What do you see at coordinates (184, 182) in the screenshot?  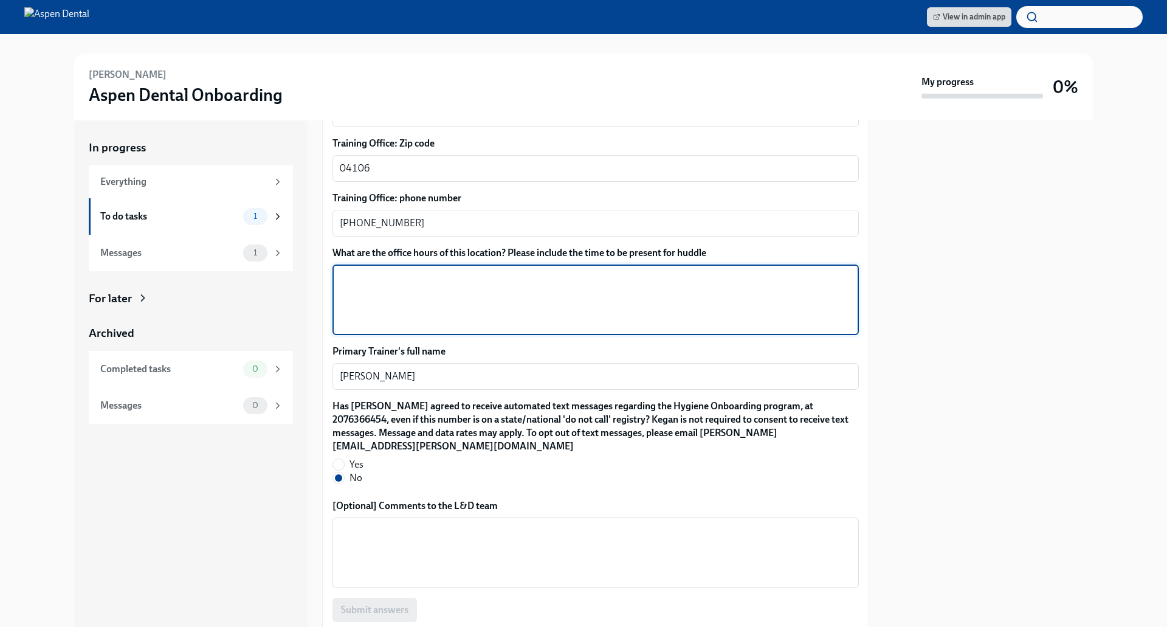 I see `div: Everything` at bounding box center [184, 182].